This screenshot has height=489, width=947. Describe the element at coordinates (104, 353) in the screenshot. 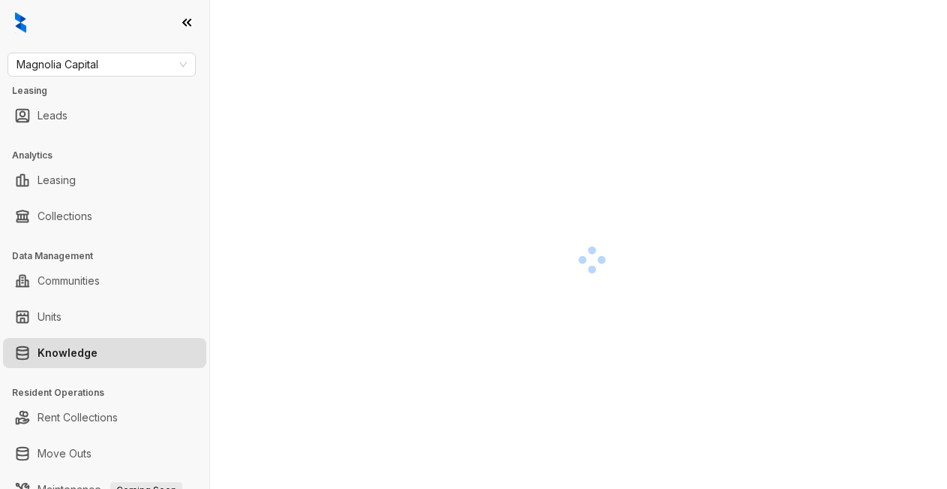

I see `li: Knowledge` at that location.